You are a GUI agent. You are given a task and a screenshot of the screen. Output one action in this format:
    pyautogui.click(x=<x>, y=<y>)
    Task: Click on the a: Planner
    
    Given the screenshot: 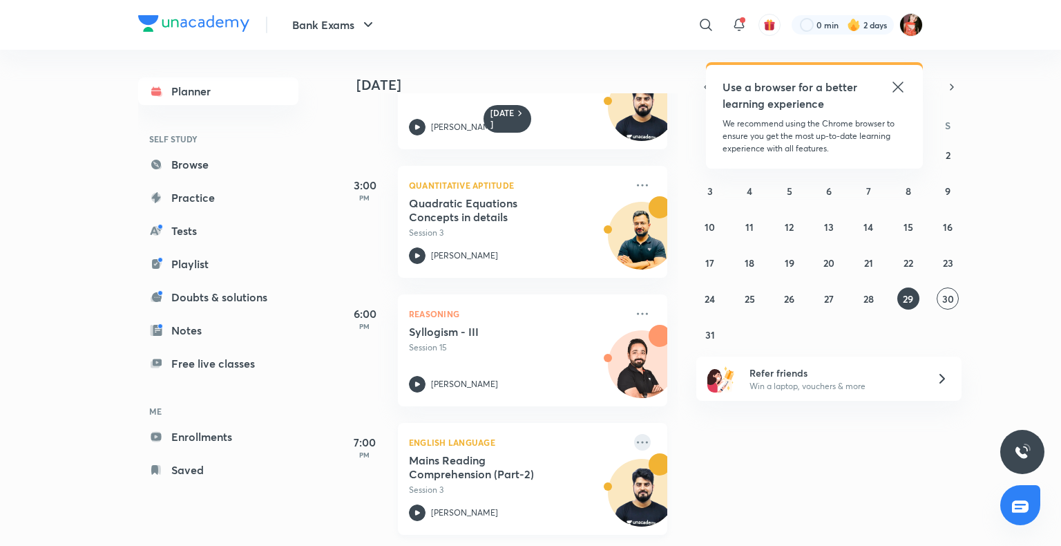 What is the action you would take?
    pyautogui.click(x=218, y=91)
    